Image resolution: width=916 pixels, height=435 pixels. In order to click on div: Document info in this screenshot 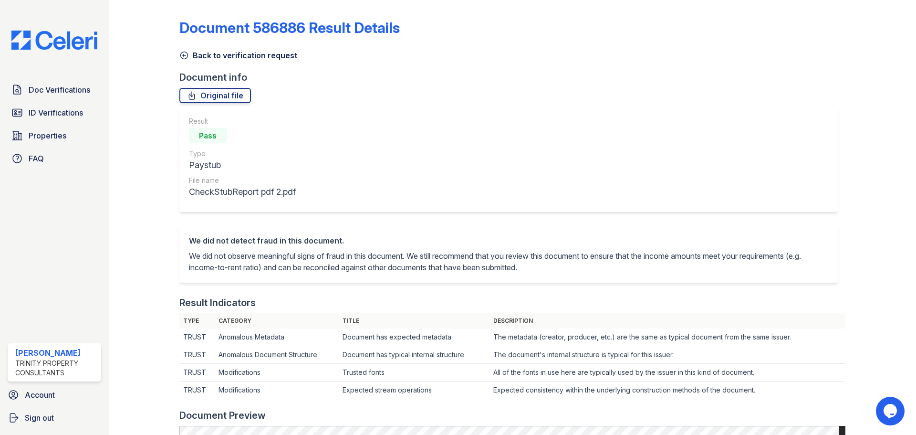, I will do `click(513, 77)`.